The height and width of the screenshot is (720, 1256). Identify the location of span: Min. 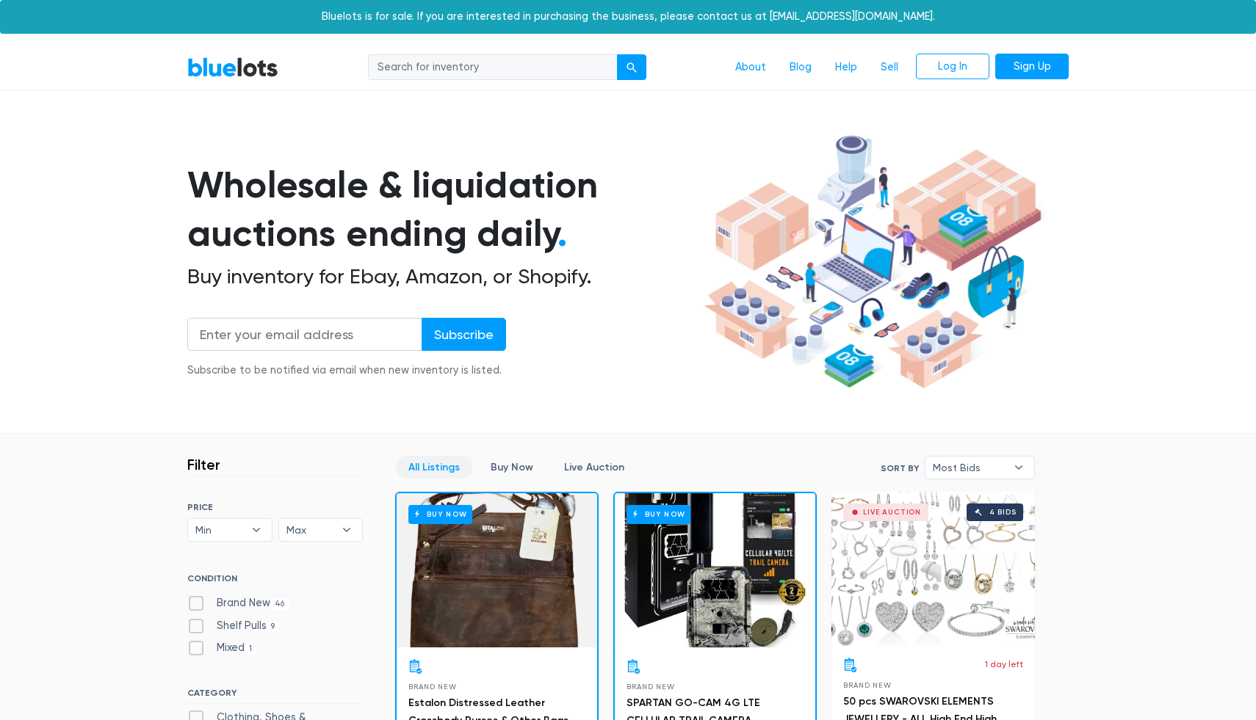
(220, 530).